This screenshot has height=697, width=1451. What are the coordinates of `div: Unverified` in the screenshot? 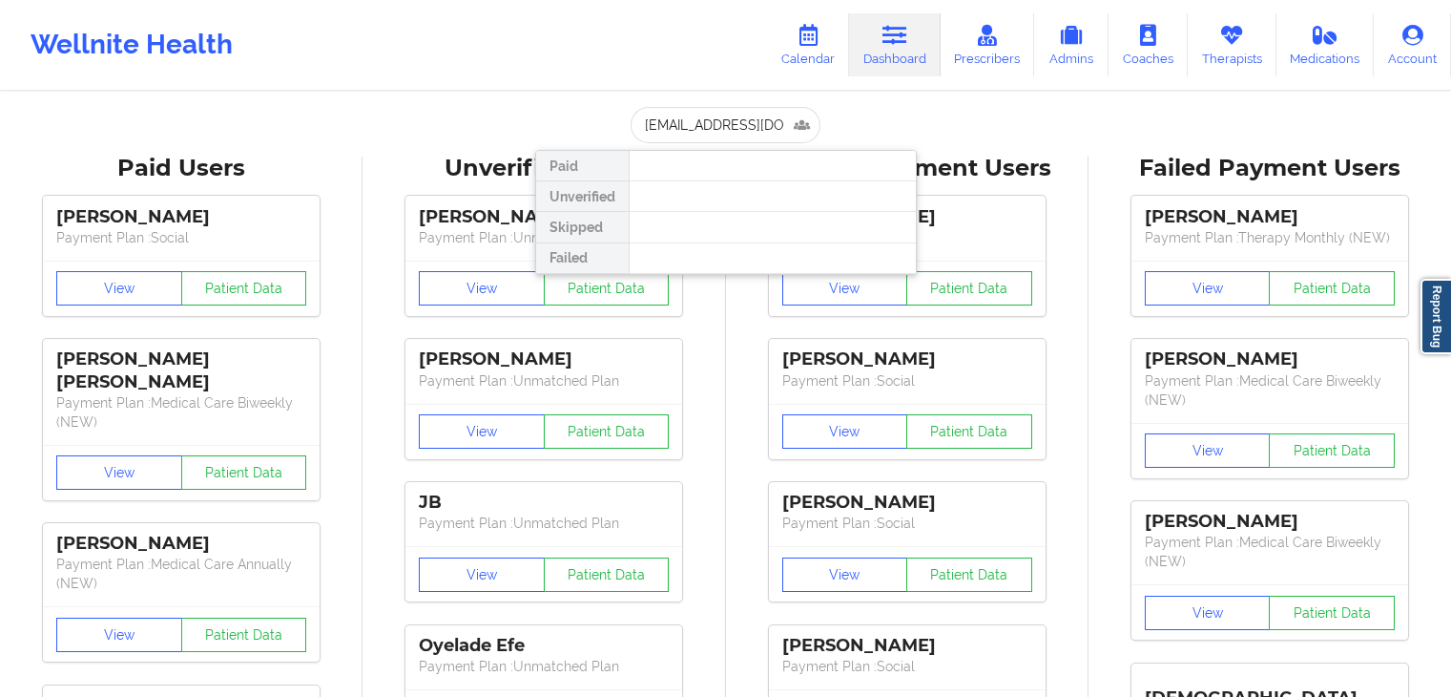 It's located at (582, 197).